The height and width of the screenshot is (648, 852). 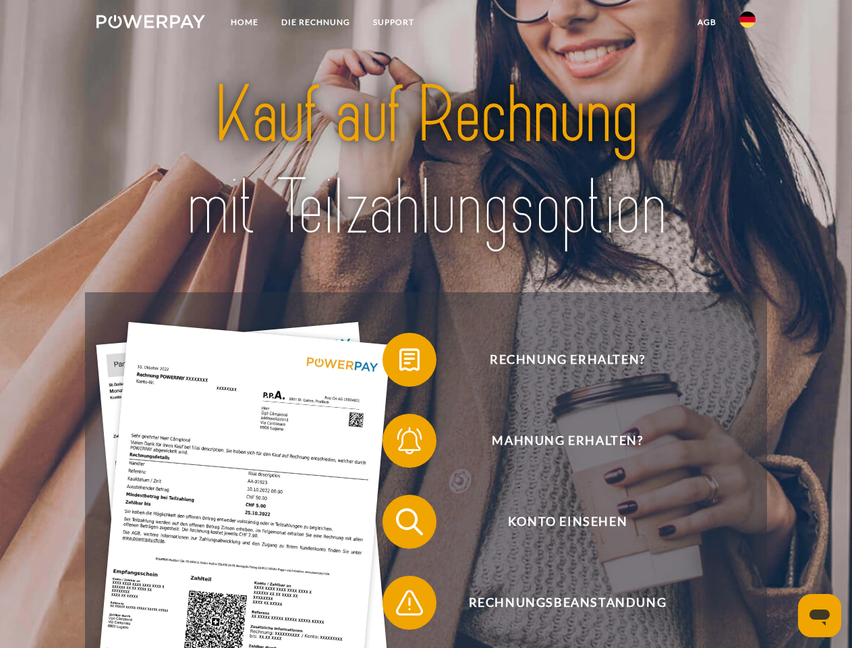 What do you see at coordinates (558, 602) in the screenshot?
I see `button: Rechnungsbeanstandung` at bounding box center [558, 602].